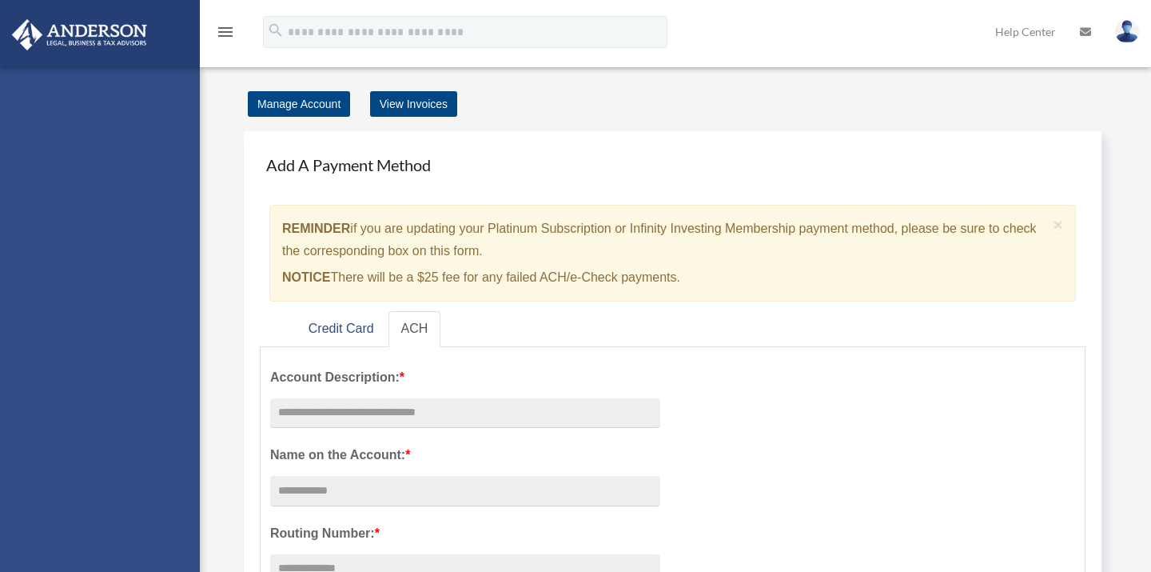 The width and height of the screenshot is (1151, 572). What do you see at coordinates (316, 228) in the screenshot?
I see `strong: REMINDER` at bounding box center [316, 228].